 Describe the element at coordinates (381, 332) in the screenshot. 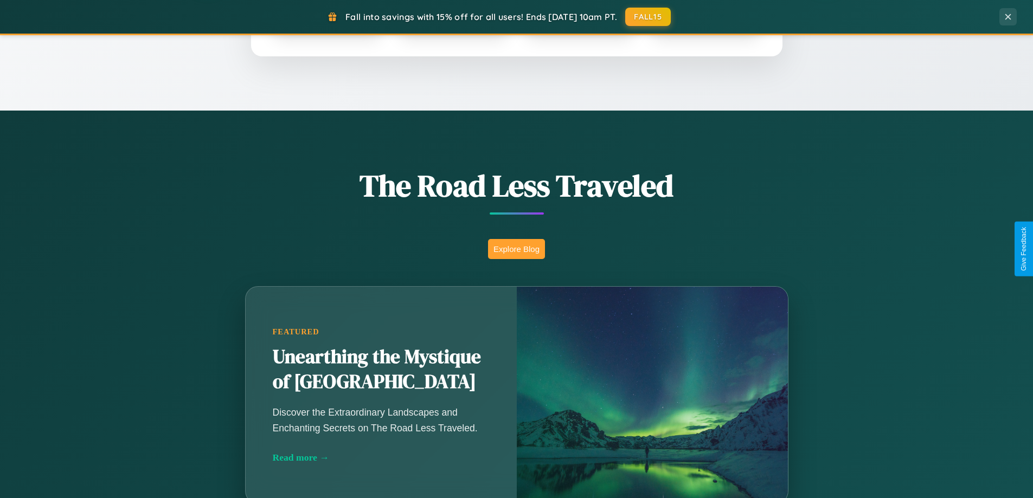

I see `div: Featured` at that location.